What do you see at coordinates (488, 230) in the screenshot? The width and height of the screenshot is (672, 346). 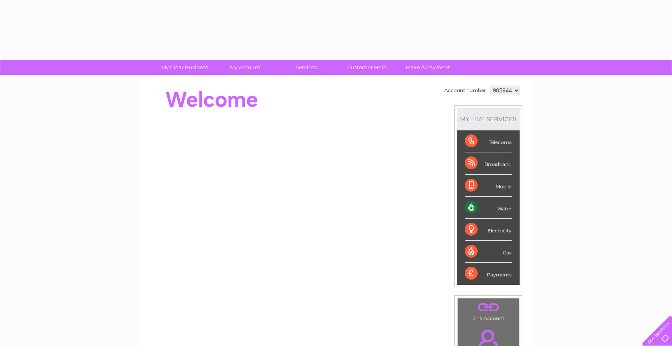 I see `div: Electricity` at bounding box center [488, 230].